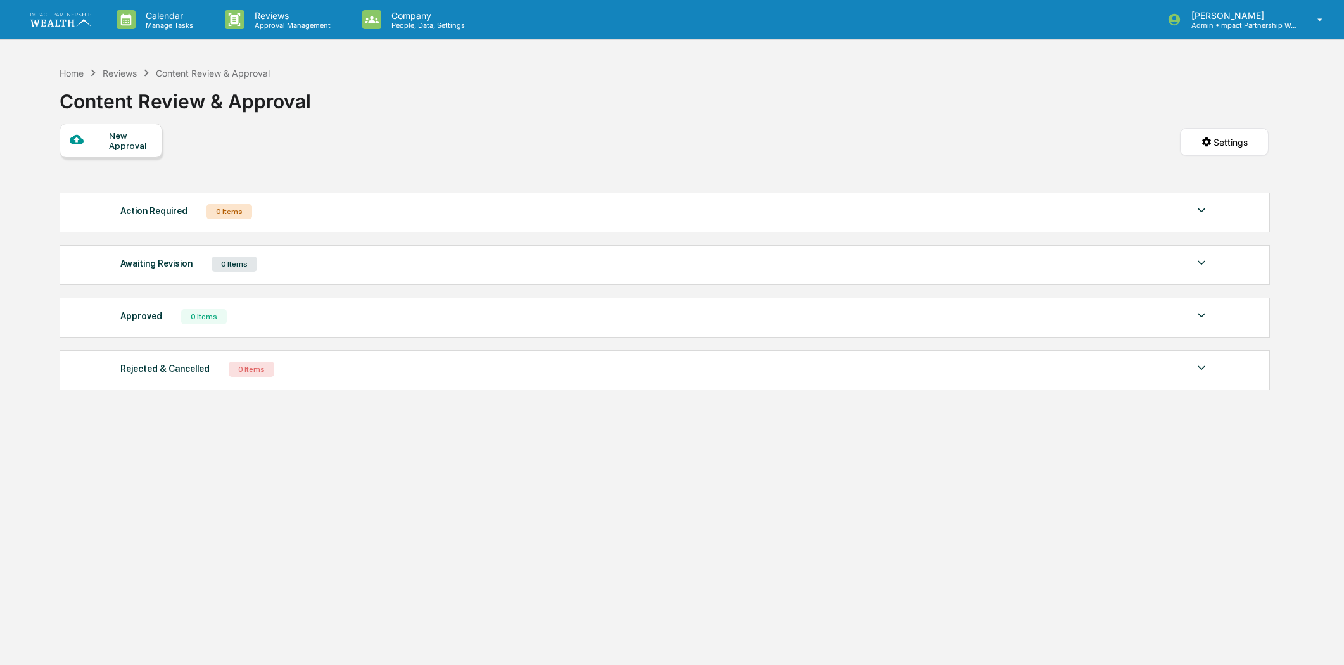 Image resolution: width=1344 pixels, height=665 pixels. I want to click on div: Awaiting Revision, so click(156, 263).